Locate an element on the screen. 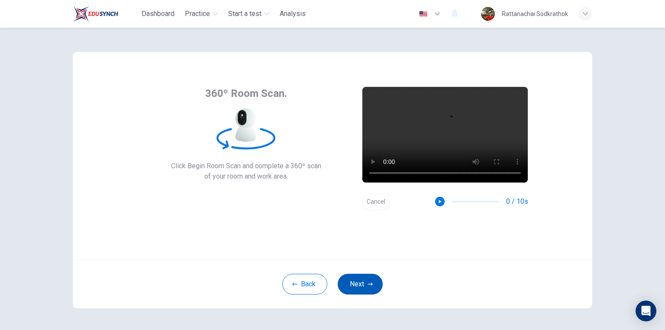  button: Analysis is located at coordinates (293, 14).